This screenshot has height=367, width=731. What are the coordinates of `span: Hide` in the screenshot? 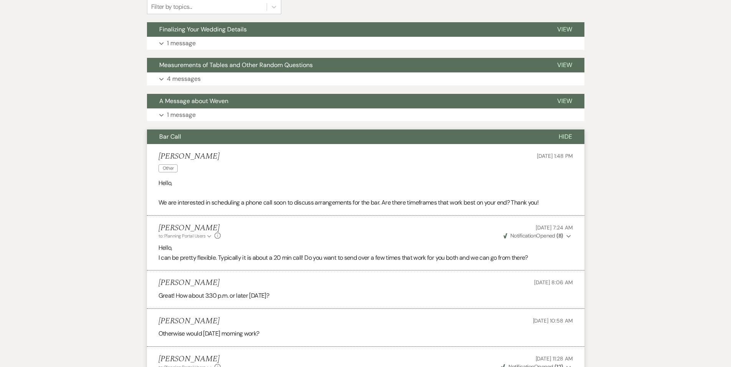 It's located at (565, 137).